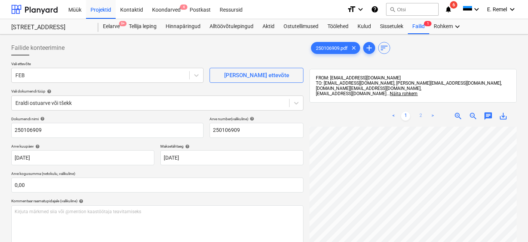 The image size is (528, 242). What do you see at coordinates (351, 9) in the screenshot?
I see `i: format_size` at bounding box center [351, 9].